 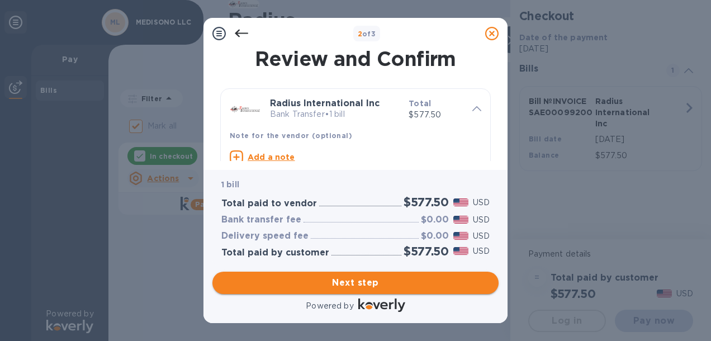 I want to click on b: Radius International Inc, so click(x=325, y=103).